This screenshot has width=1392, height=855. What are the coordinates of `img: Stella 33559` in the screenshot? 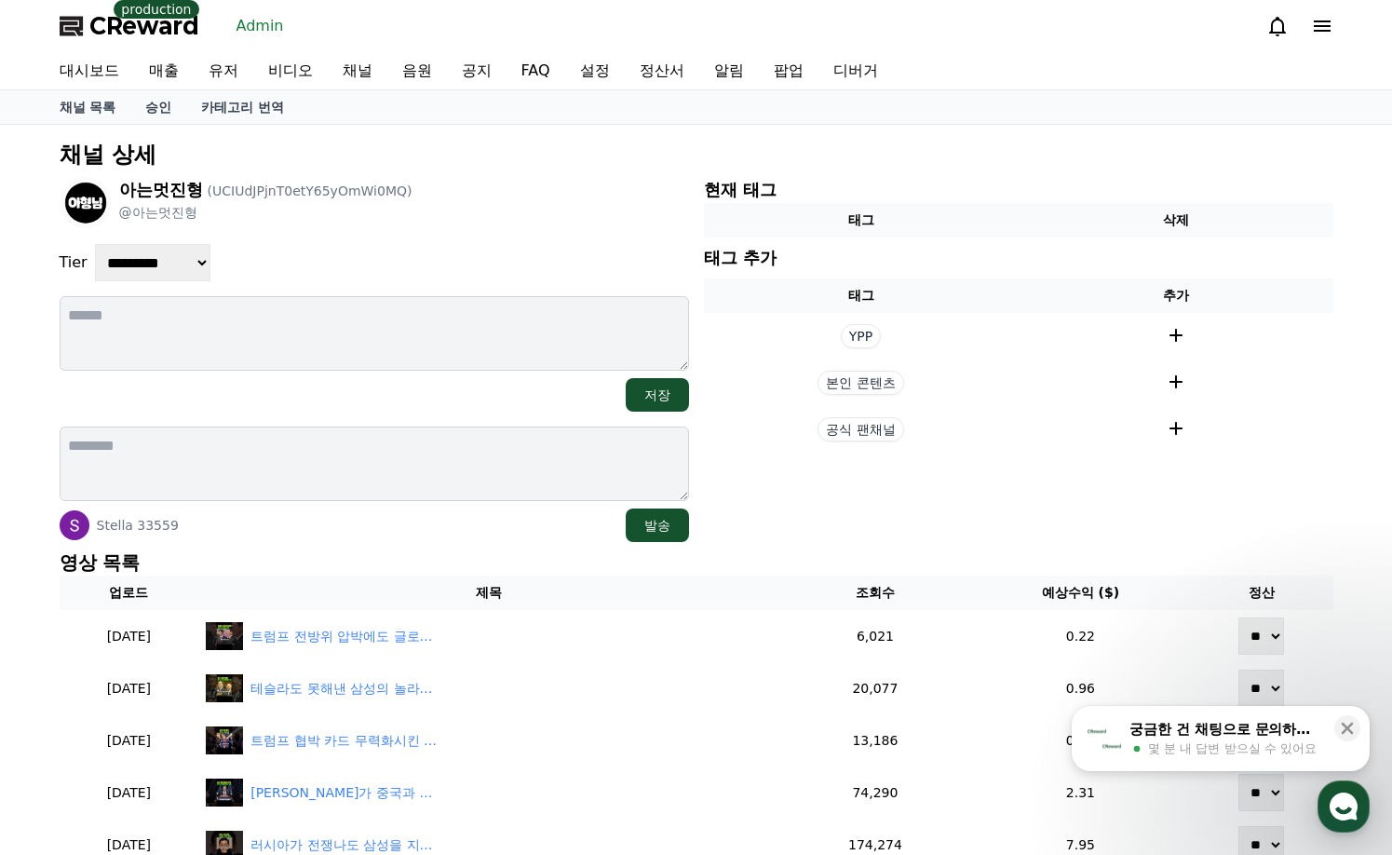 It's located at (75, 525).